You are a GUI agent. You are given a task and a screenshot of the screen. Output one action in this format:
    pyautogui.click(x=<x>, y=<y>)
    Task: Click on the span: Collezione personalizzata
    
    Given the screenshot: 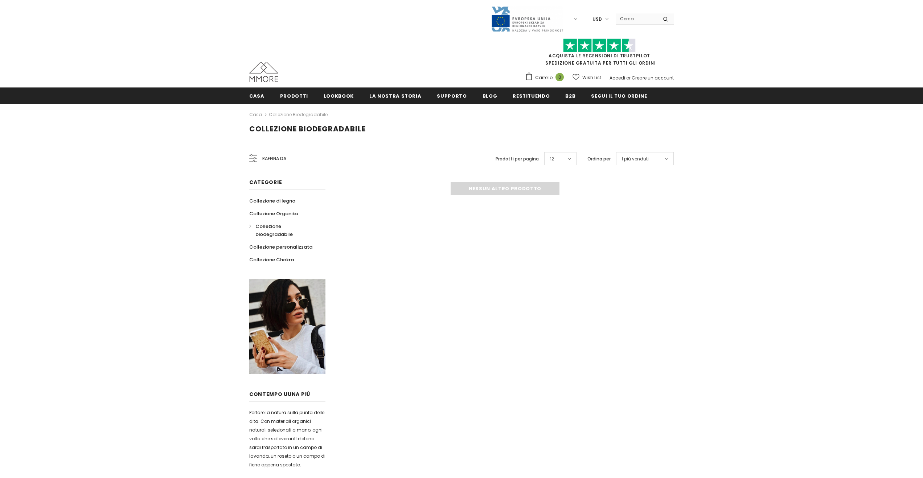 What is the action you would take?
    pyautogui.click(x=281, y=247)
    